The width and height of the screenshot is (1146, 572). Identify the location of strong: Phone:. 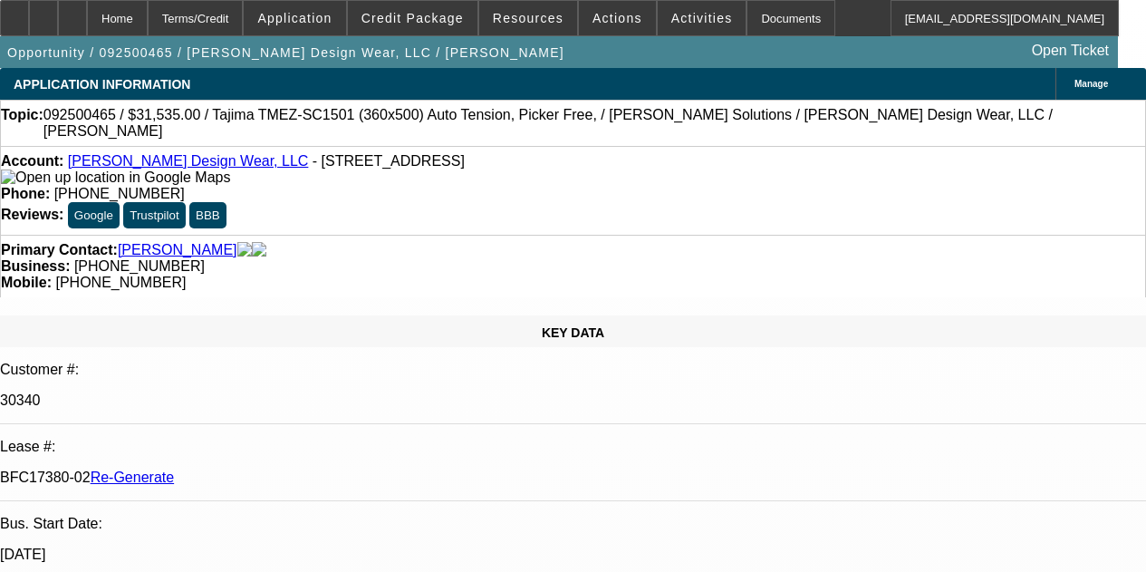
(25, 193).